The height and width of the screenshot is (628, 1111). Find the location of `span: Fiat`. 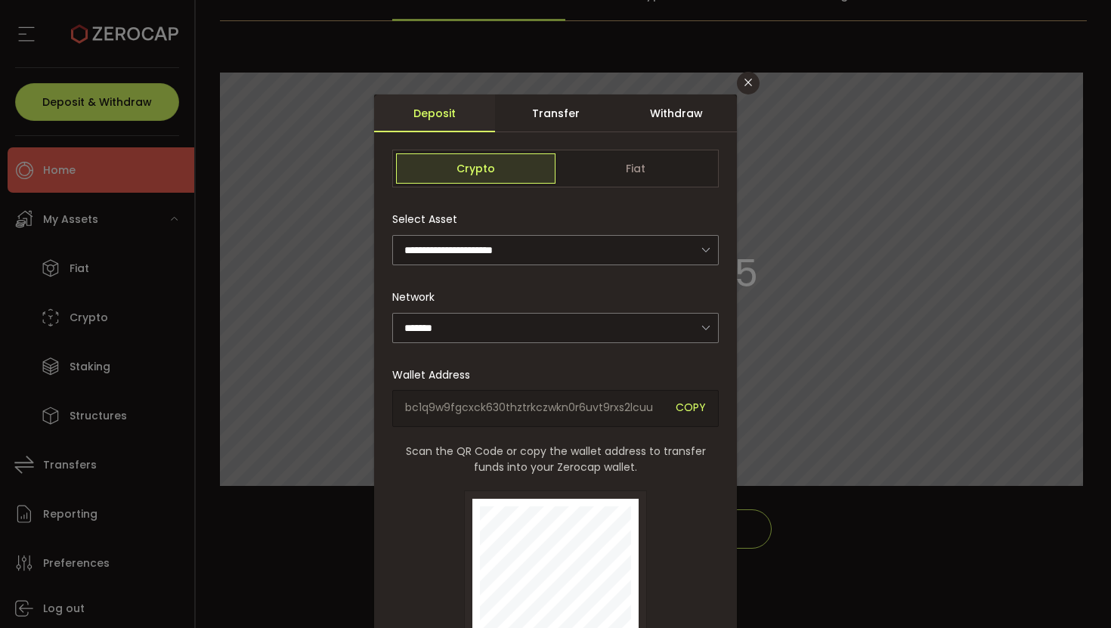

span: Fiat is located at coordinates (635, 169).